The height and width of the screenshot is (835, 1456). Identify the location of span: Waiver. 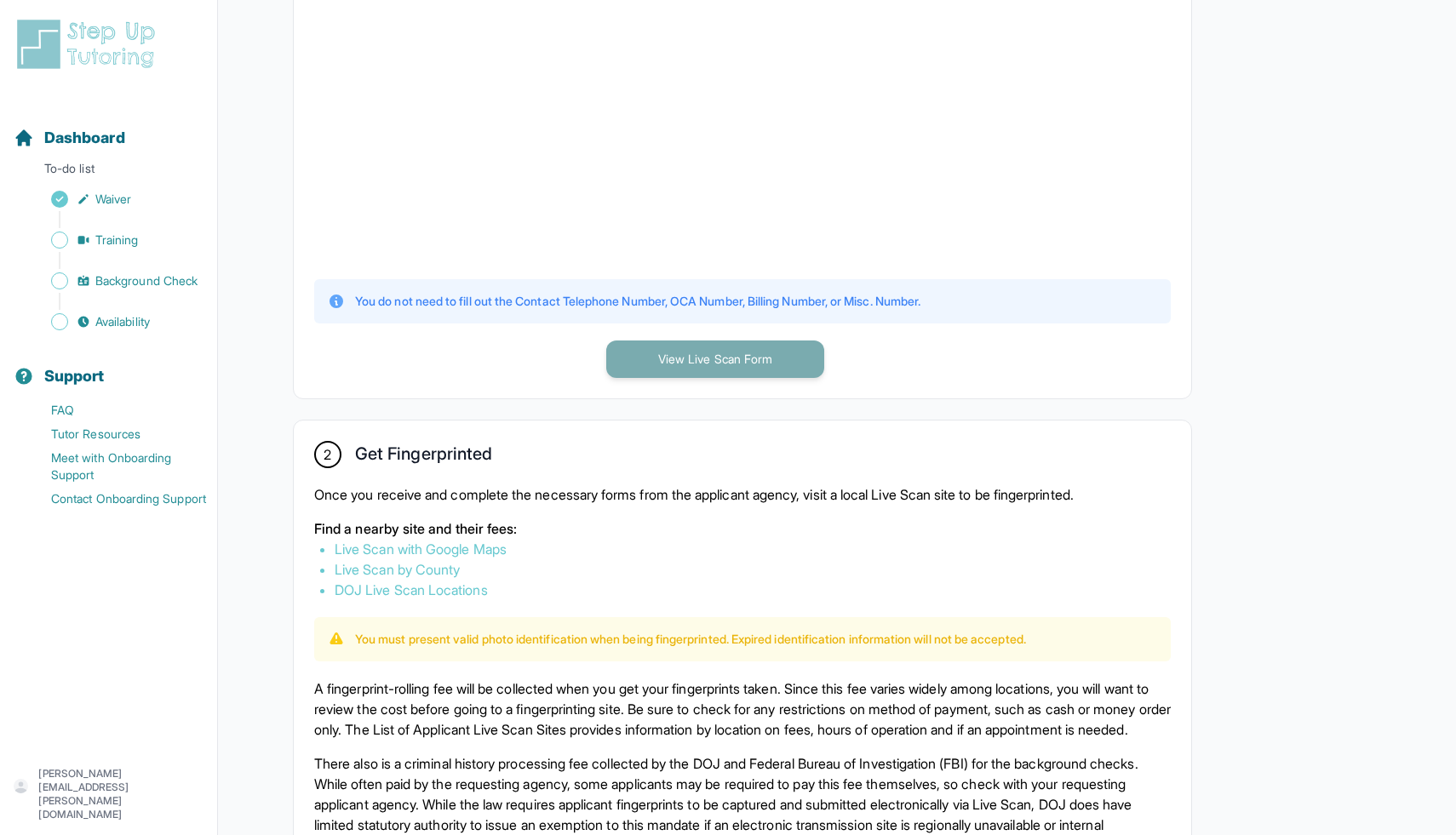
(113, 199).